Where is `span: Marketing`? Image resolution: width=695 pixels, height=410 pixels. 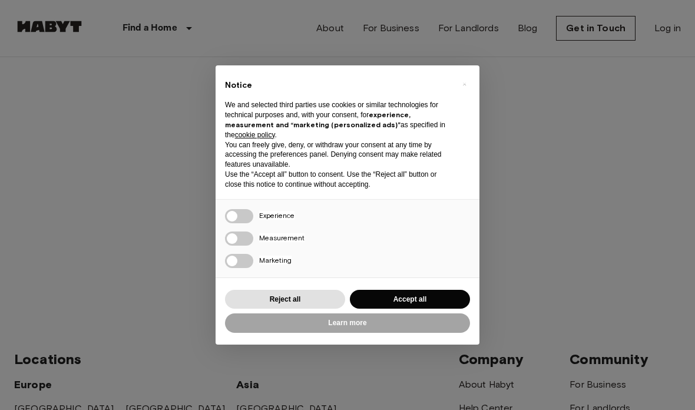
span: Marketing is located at coordinates (275, 260).